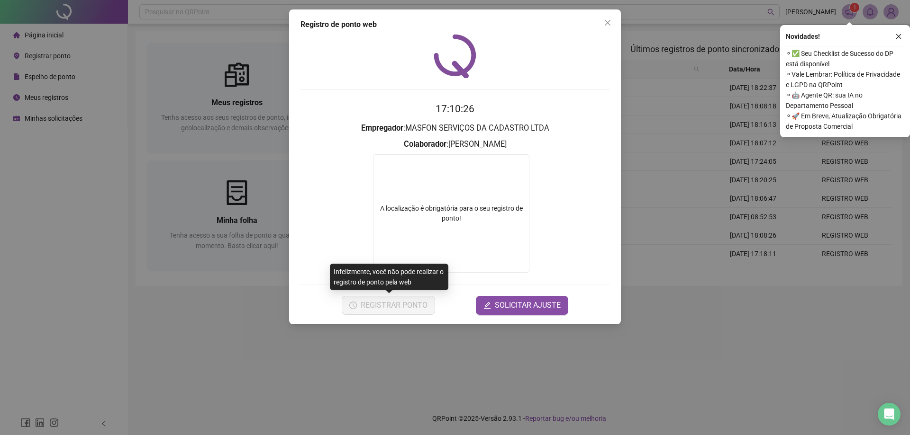  Describe the element at coordinates (425, 144) in the screenshot. I see `strong: Colaborador` at that location.